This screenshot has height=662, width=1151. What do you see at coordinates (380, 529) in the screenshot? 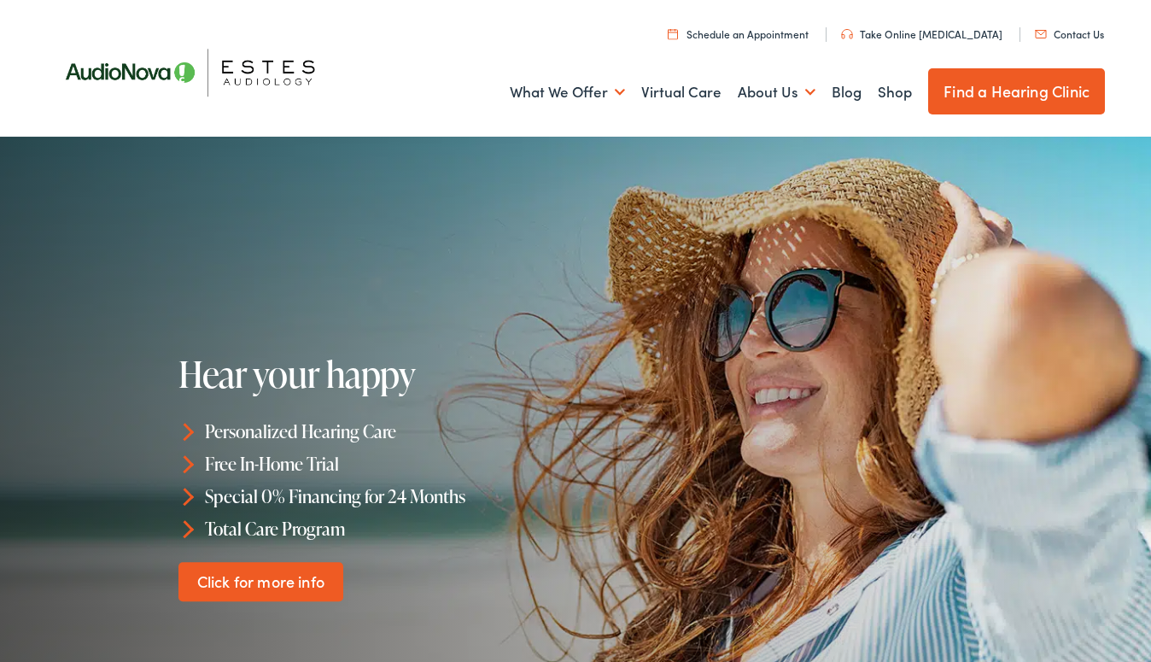
I see `li: Total Care Program` at bounding box center [380, 529].